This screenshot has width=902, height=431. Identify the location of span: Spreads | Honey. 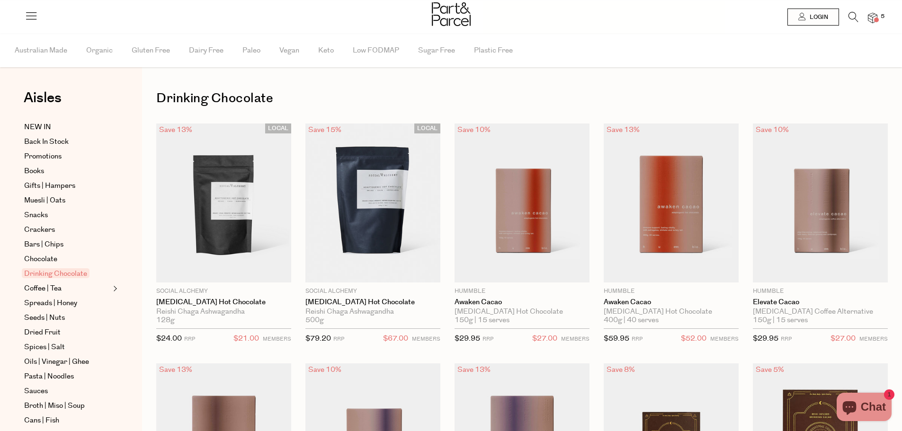
(51, 303).